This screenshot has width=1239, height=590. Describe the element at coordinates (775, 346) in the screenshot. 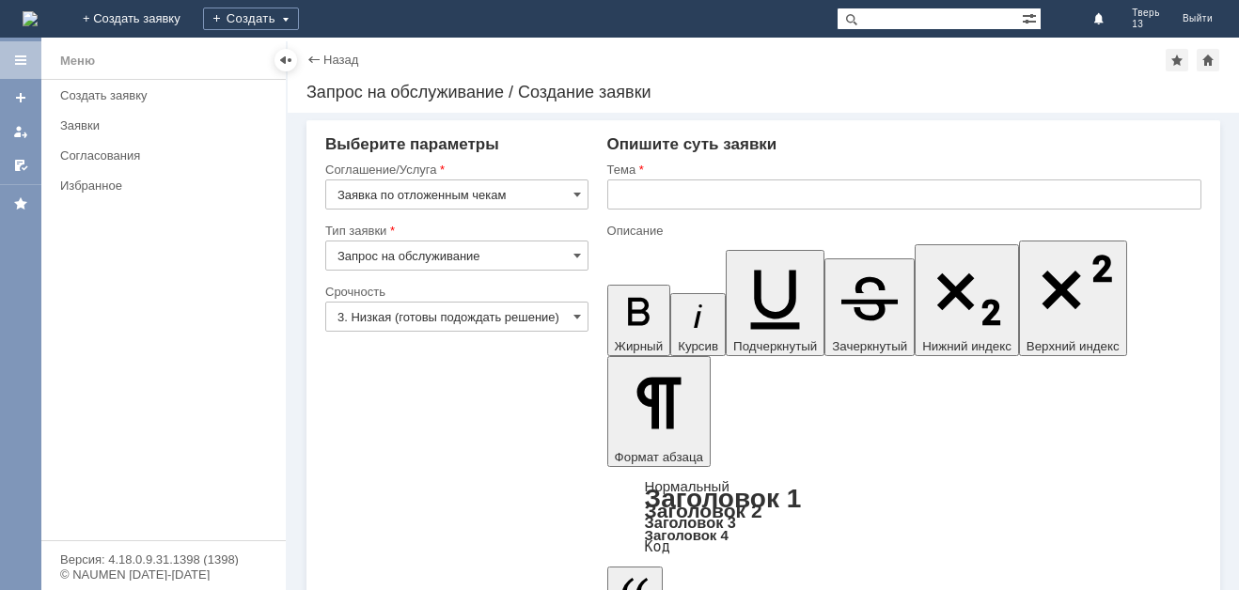

I see `span: Подчеркнутый` at that location.